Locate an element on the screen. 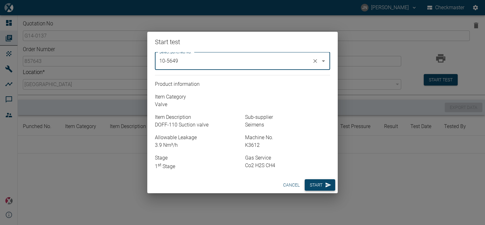  sup: st is located at coordinates (159, 164).